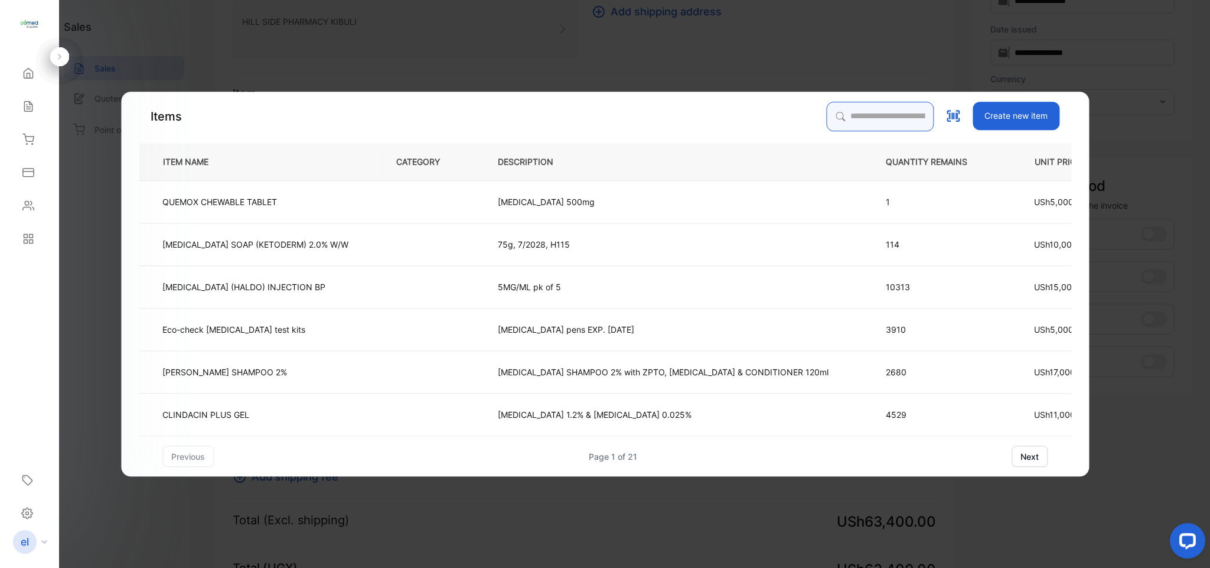 This screenshot has width=1210, height=568. What do you see at coordinates (936, 414) in the screenshot?
I see `p: 4529` at bounding box center [936, 414].